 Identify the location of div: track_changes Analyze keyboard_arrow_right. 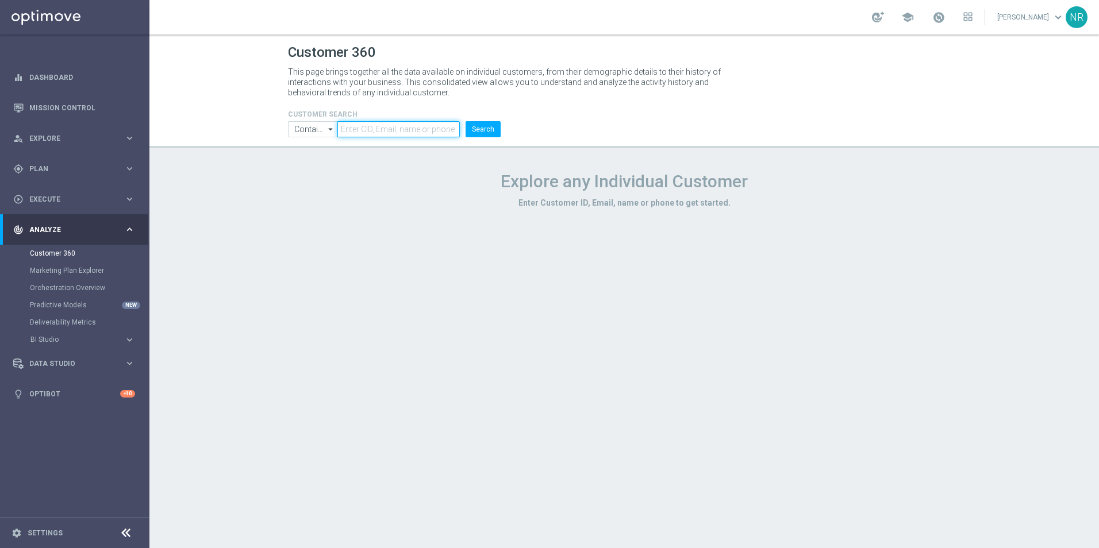
(74, 230).